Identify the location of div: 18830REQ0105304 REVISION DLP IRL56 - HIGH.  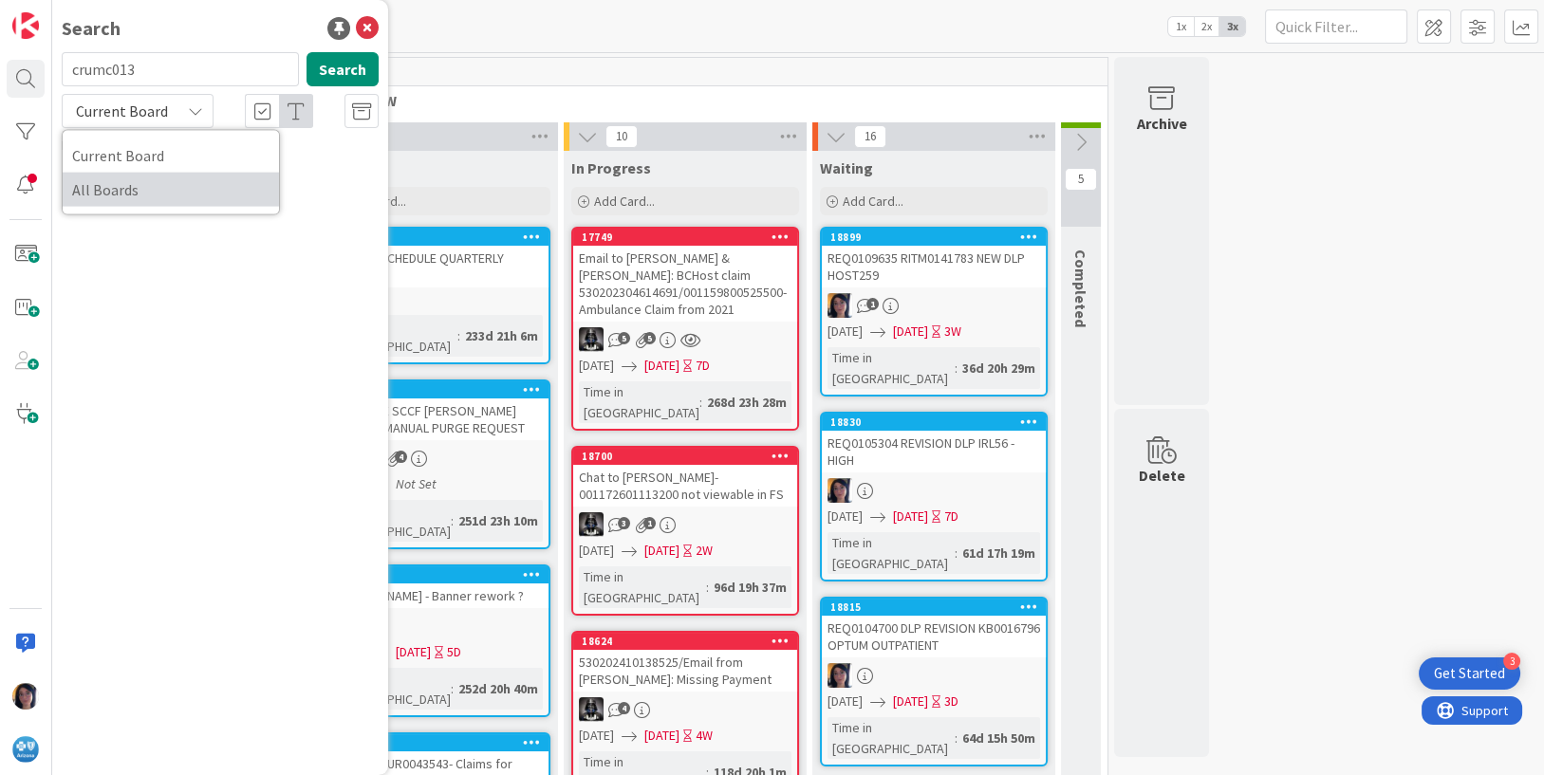
(934, 443).